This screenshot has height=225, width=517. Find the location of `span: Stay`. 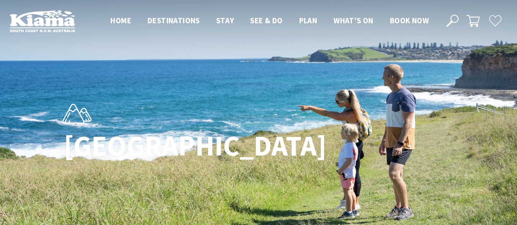

span: Stay is located at coordinates (225, 20).